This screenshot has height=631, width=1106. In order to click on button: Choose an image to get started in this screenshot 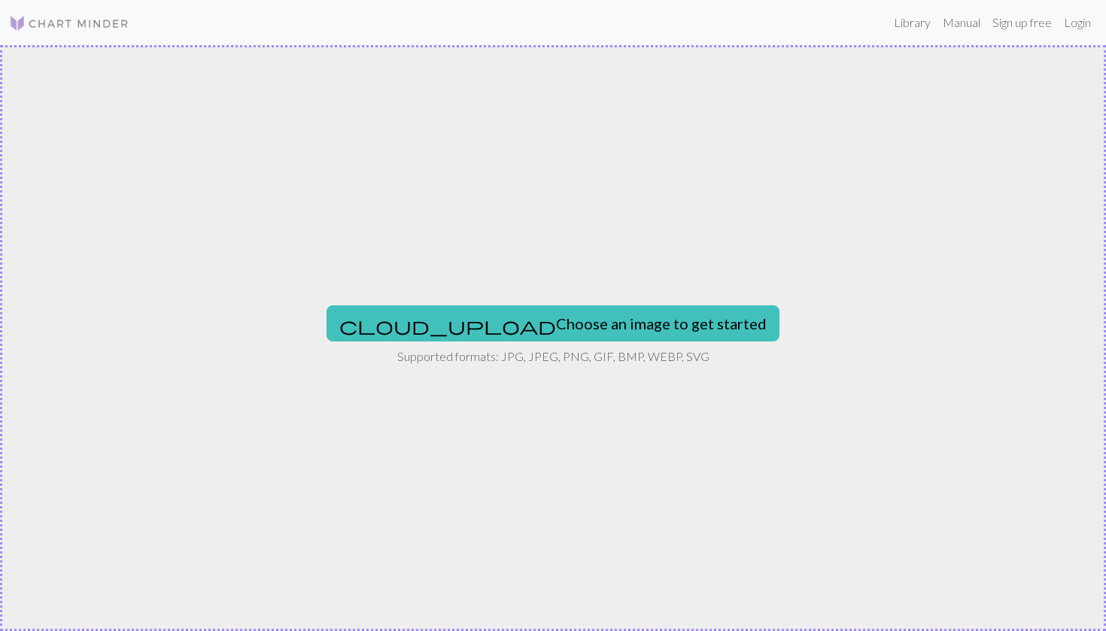, I will do `click(553, 324)`.